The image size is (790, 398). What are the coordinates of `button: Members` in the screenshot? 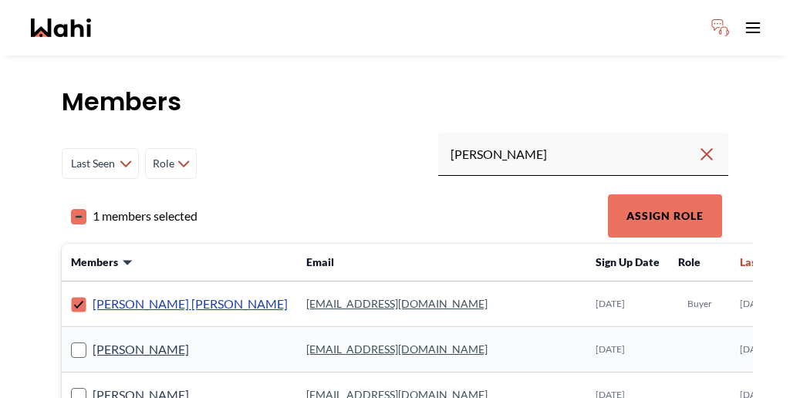 It's located at (102, 262).